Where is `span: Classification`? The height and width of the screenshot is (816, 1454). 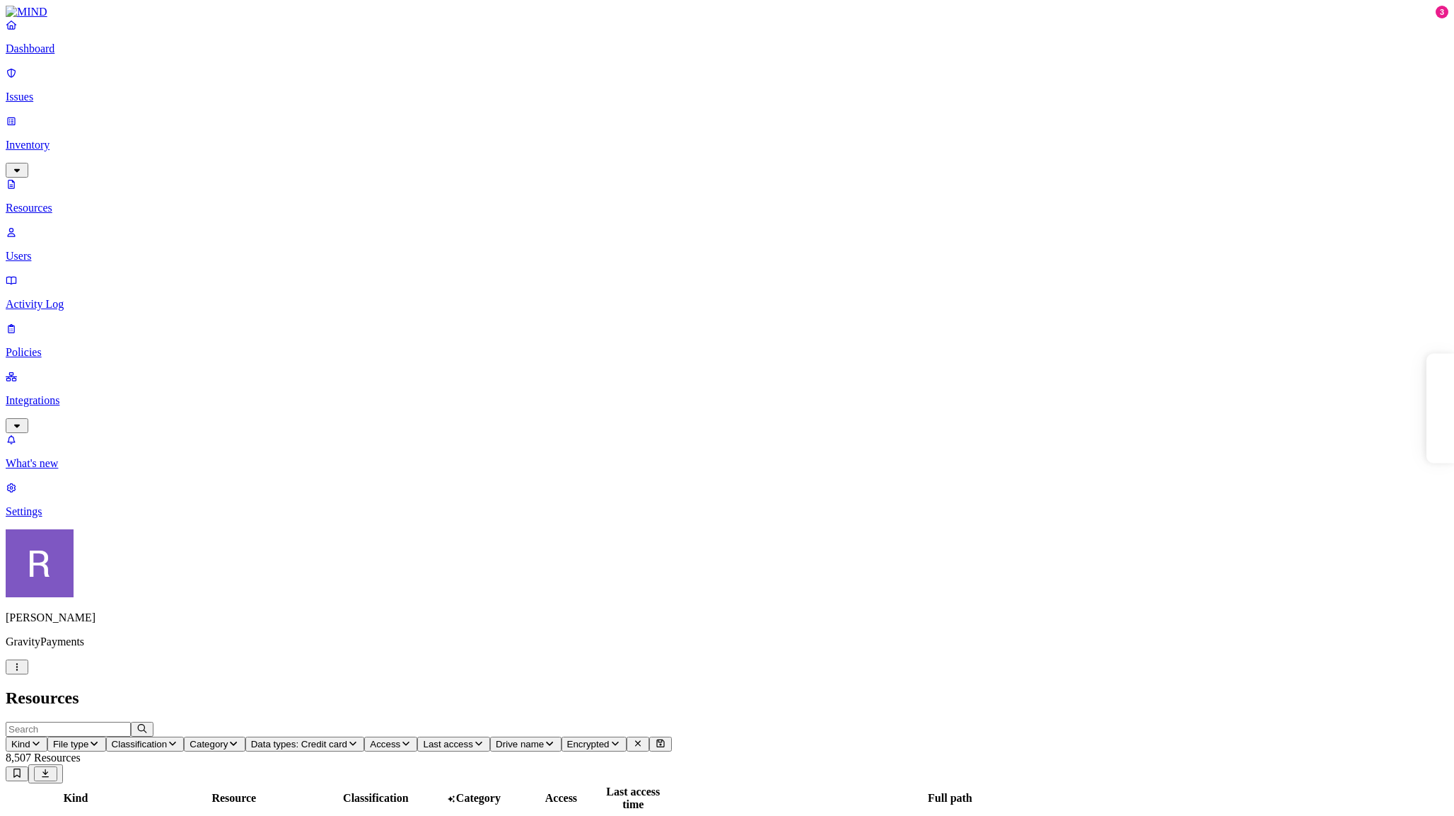
span: Classification is located at coordinates (139, 744).